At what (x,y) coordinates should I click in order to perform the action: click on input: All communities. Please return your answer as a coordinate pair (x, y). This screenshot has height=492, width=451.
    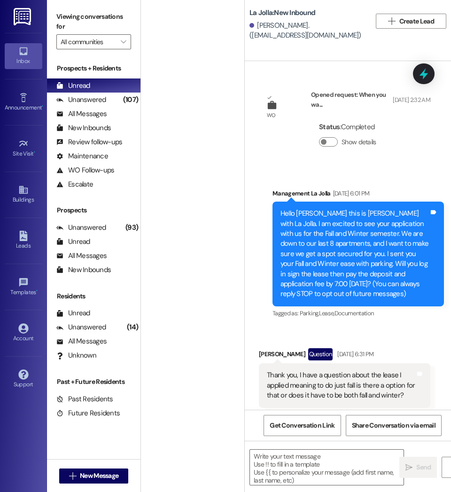
    Looking at the image, I should click on (88, 42).